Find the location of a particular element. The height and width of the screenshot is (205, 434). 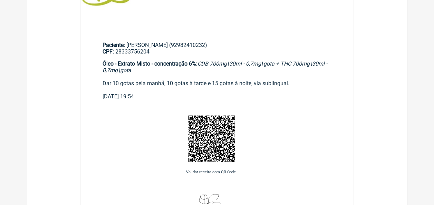

em: CDB 700mg\30ml - 0,7mg\gota + THC 700mg\30ml - 0,7mg\gota is located at coordinates (215, 67).